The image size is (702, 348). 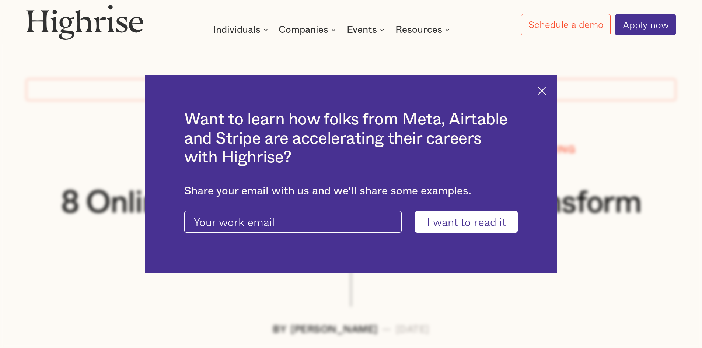 I want to click on input: I want to read it, so click(x=466, y=222).